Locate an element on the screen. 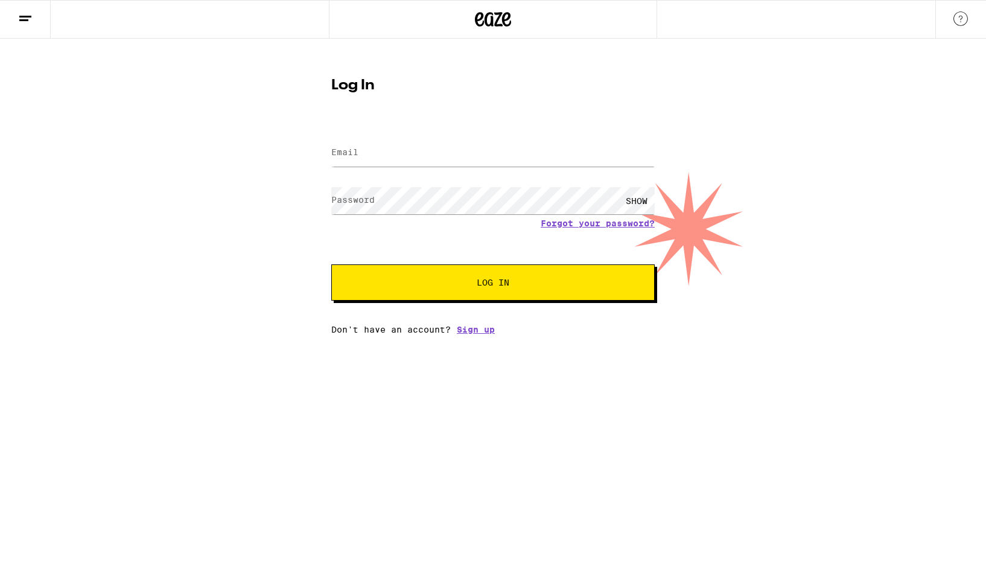 The image size is (986, 562). span: Log In is located at coordinates (493, 282).